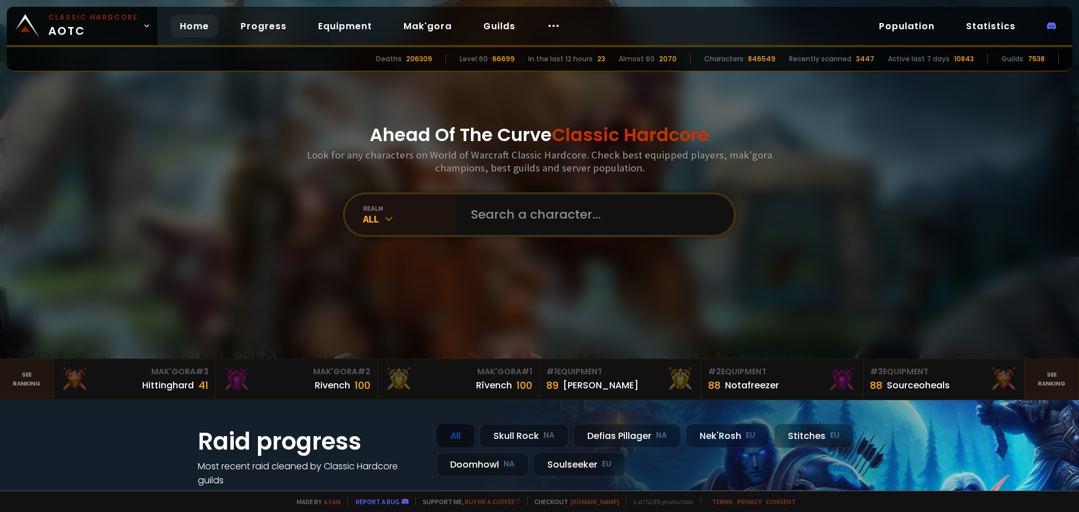  What do you see at coordinates (389, 59) in the screenshot?
I see `div: Deaths` at bounding box center [389, 59].